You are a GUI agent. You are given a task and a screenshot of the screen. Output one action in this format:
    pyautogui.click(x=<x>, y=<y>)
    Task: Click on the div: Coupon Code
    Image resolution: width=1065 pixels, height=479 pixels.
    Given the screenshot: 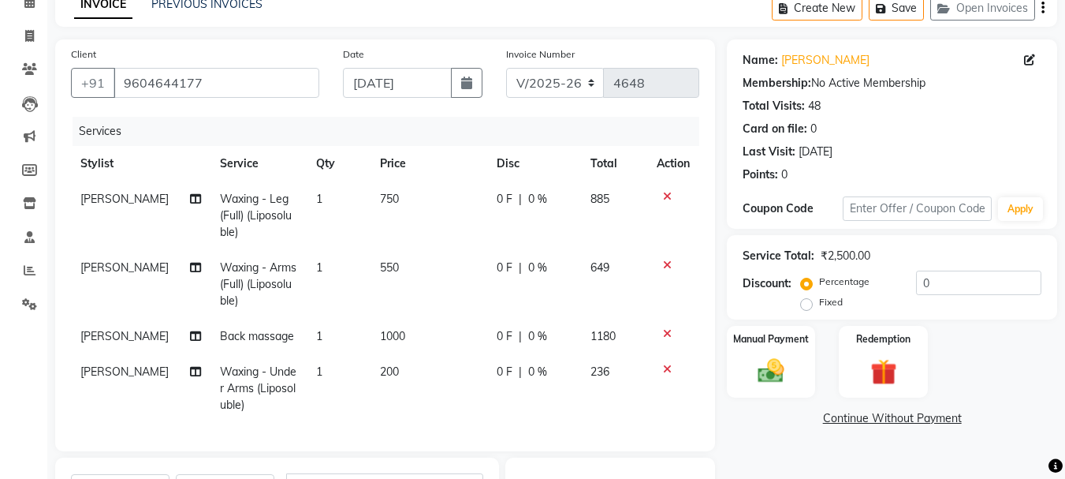 What is the action you would take?
    pyautogui.click(x=792, y=208)
    